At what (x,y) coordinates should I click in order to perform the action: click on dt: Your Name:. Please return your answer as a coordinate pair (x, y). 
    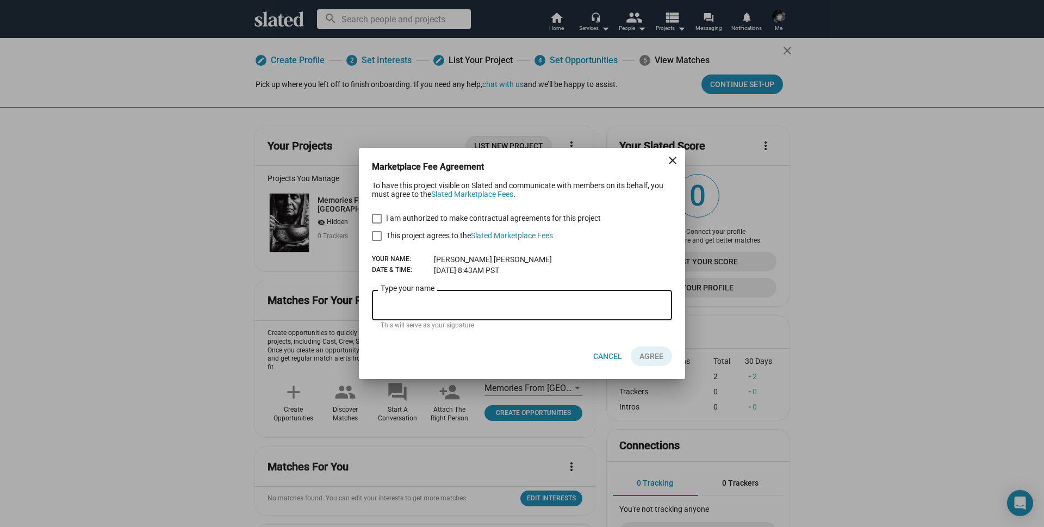
    Looking at the image, I should click on (403, 259).